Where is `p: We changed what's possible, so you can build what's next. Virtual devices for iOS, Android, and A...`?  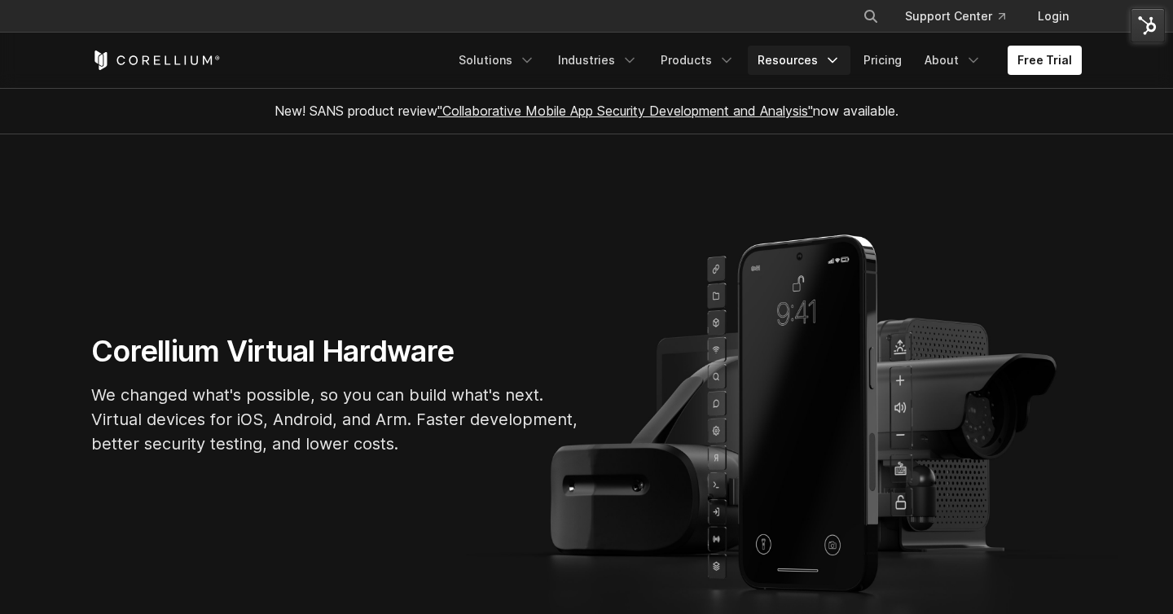 p: We changed what's possible, so you can build what's next. Virtual devices for iOS, Android, and A... is located at coordinates (336, 419).